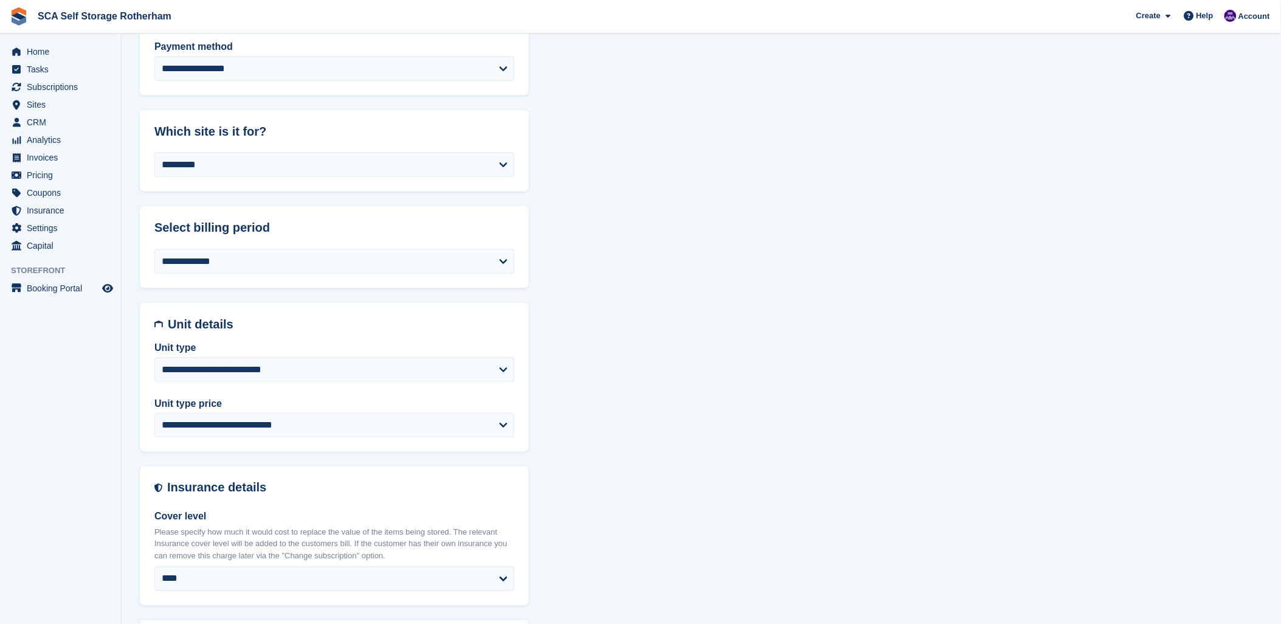 The height and width of the screenshot is (624, 1281). Describe the element at coordinates (63, 52) in the screenshot. I see `span: Home` at that location.